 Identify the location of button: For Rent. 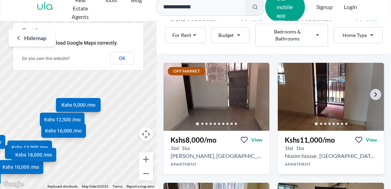
(185, 35).